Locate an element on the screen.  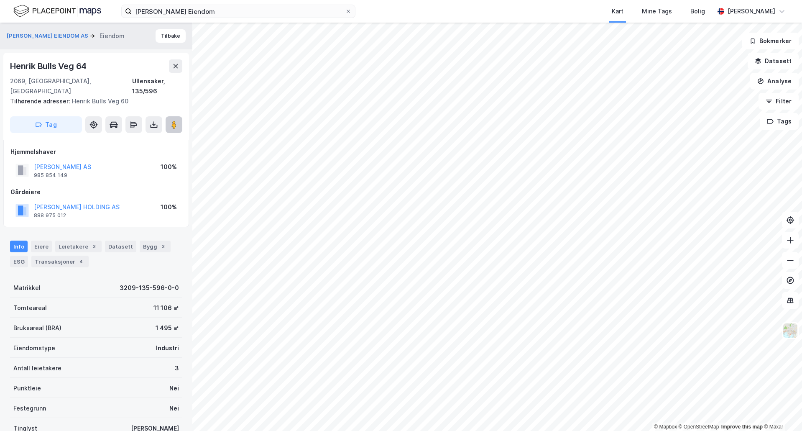
button: Tilbake is located at coordinates (171, 36).